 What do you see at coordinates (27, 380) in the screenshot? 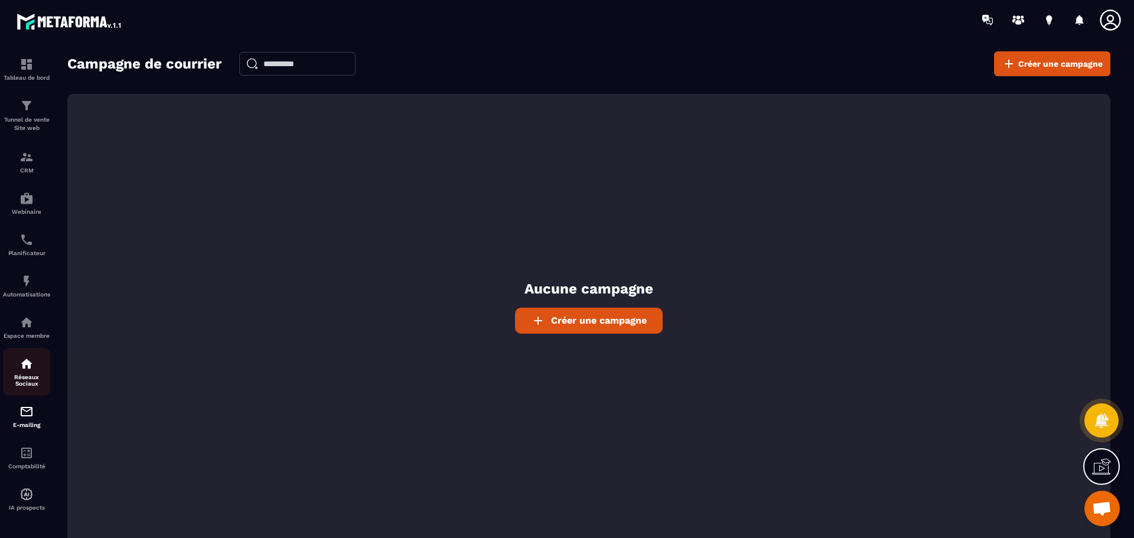
I see `p: Réseaux Sociaux` at bounding box center [27, 380].